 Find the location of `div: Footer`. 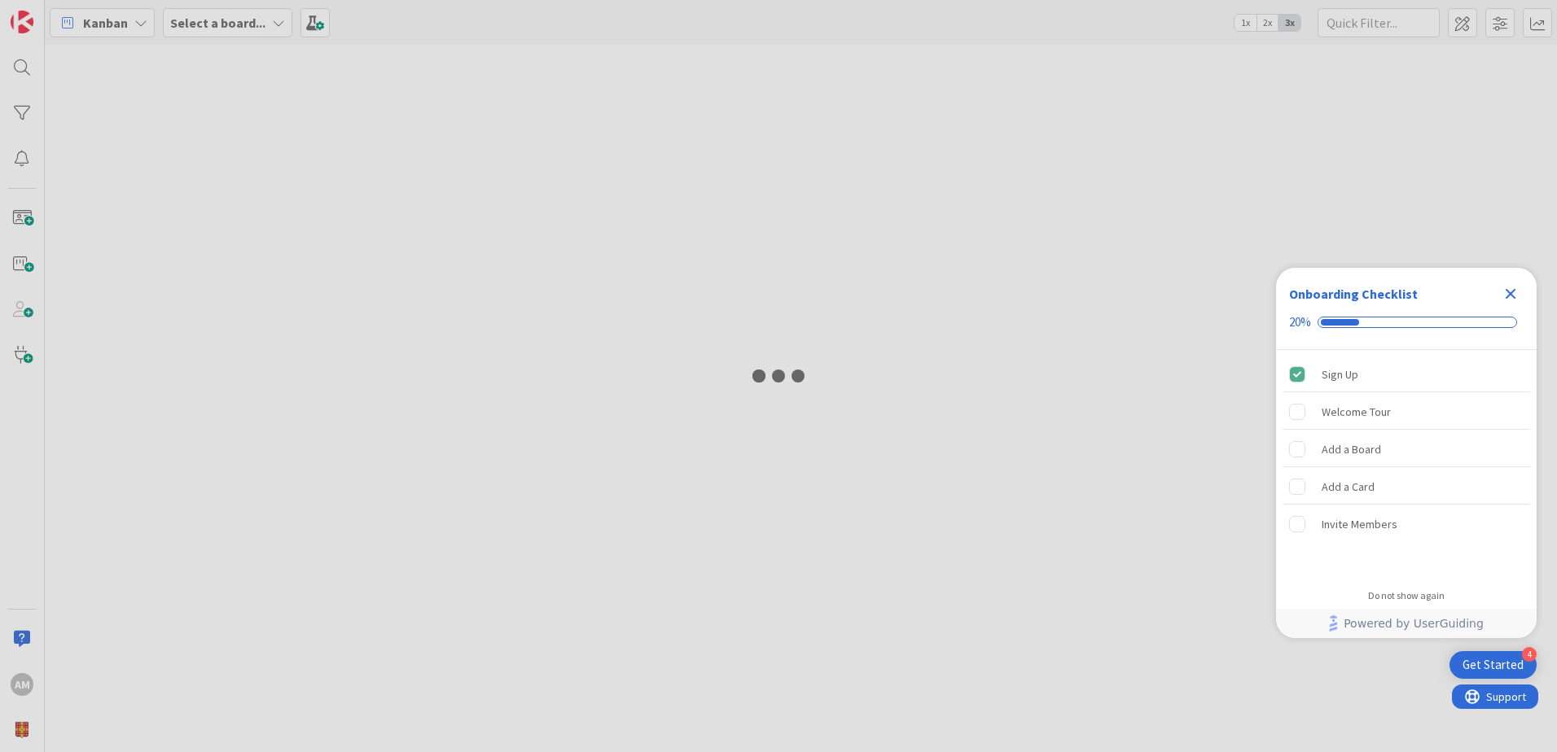

div: Footer is located at coordinates (1406, 624).